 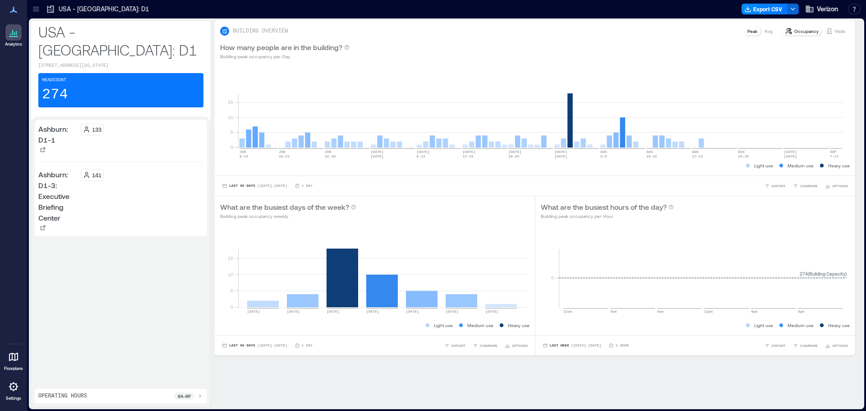 I want to click on text: 20-26, so click(x=514, y=156).